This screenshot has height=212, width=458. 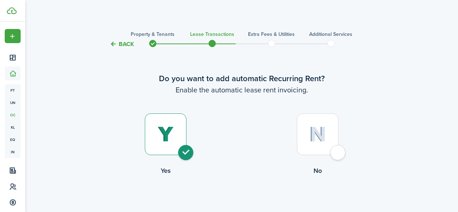 I want to click on wizard-step-header-description: Enable the automatic lease rent invoicing., so click(x=242, y=90).